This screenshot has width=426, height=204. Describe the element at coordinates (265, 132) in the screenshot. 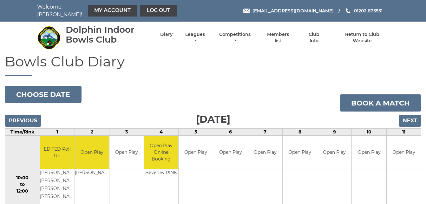

I see `td: 7` at that location.